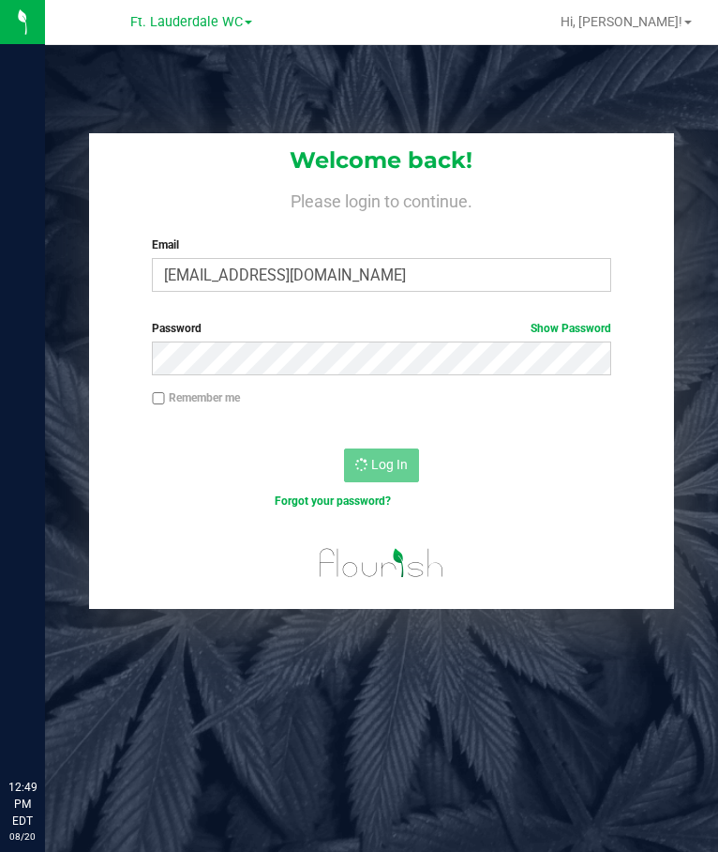 The height and width of the screenshot is (852, 718). Describe the element at coordinates (196, 398) in the screenshot. I see `label: Remember me` at that location.